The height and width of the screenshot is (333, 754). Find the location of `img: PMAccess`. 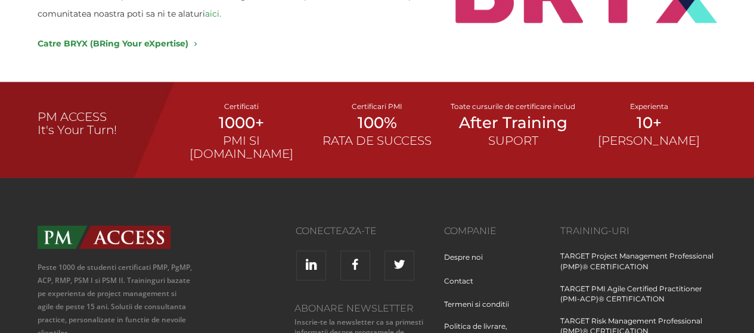

img: PMAccess is located at coordinates (104, 237).